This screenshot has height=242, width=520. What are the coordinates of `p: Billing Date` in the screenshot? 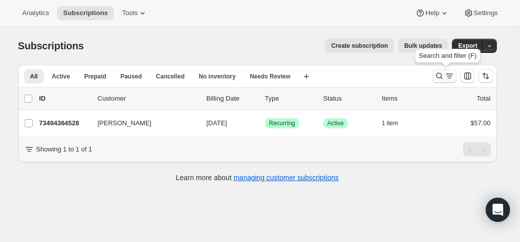 It's located at (232, 99).